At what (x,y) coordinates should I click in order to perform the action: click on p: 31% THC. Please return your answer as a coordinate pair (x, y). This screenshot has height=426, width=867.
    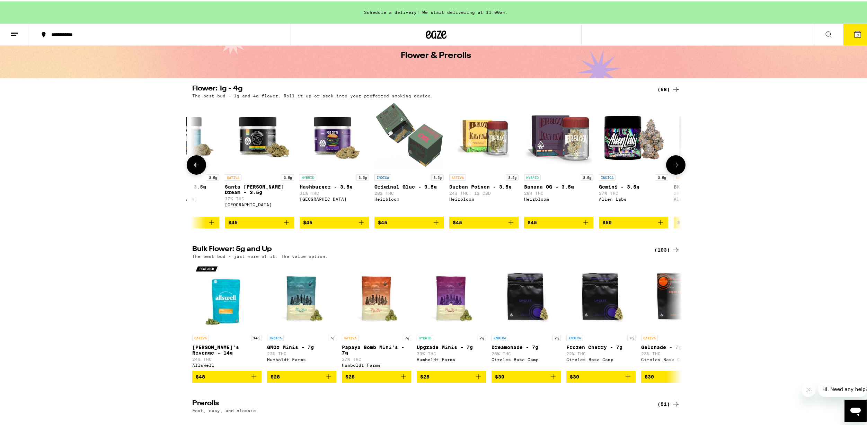
    Looking at the image, I should click on (334, 192).